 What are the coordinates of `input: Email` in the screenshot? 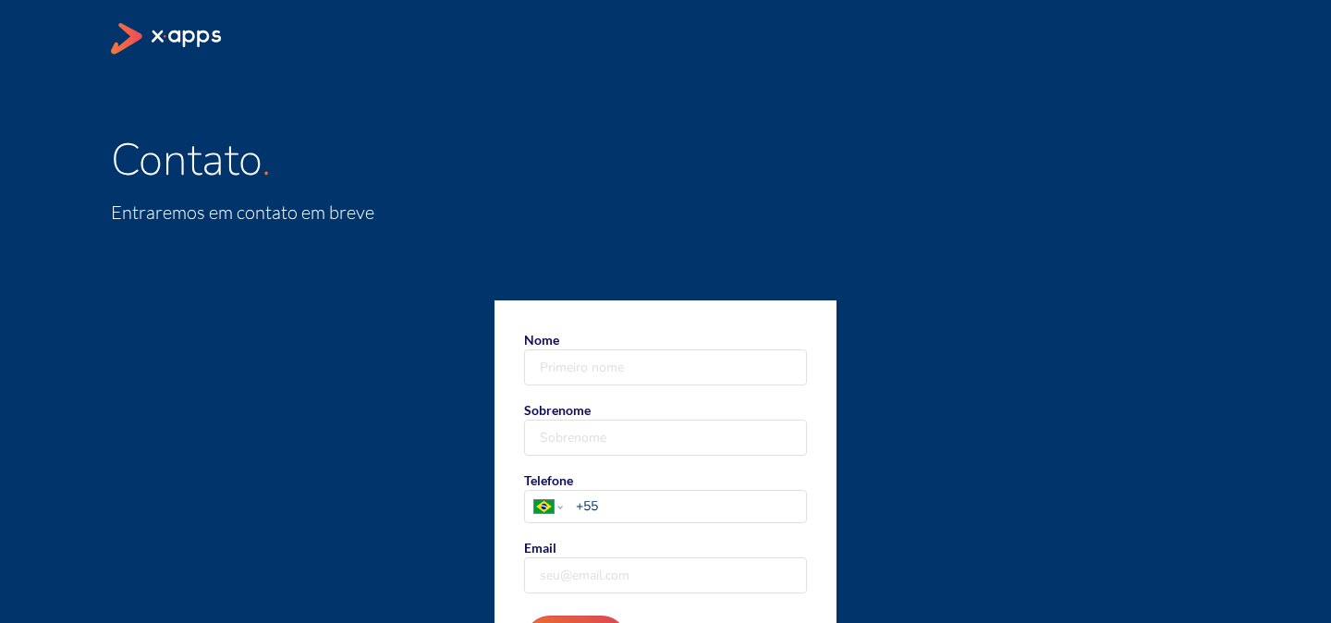 It's located at (665, 575).